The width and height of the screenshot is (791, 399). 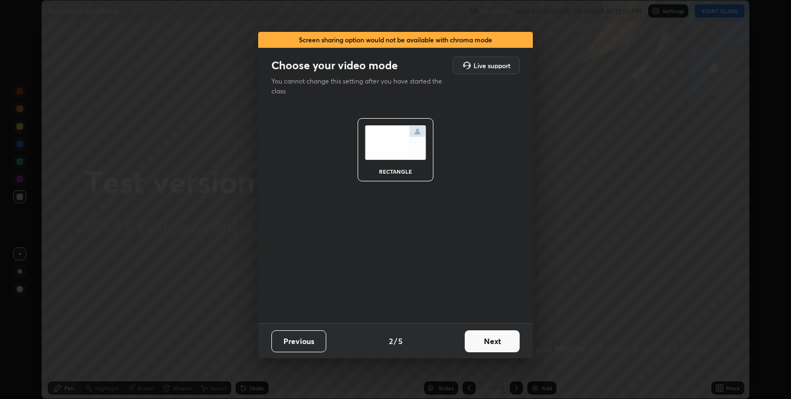 I want to click on h4: 5, so click(x=400, y=340).